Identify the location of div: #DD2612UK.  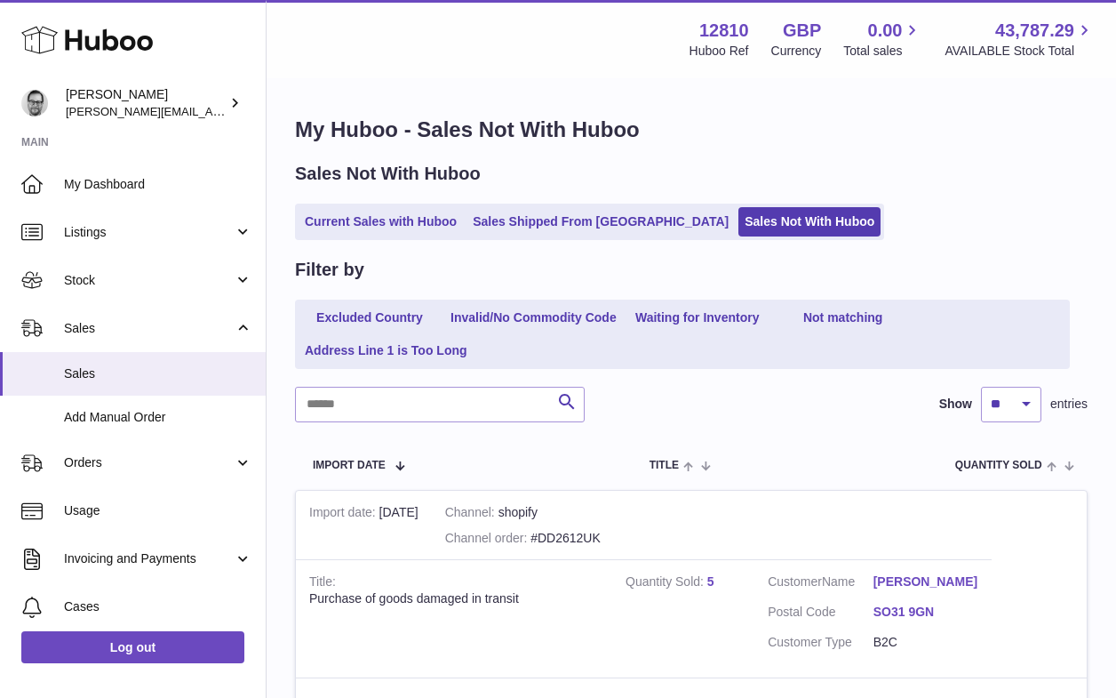
(523, 538).